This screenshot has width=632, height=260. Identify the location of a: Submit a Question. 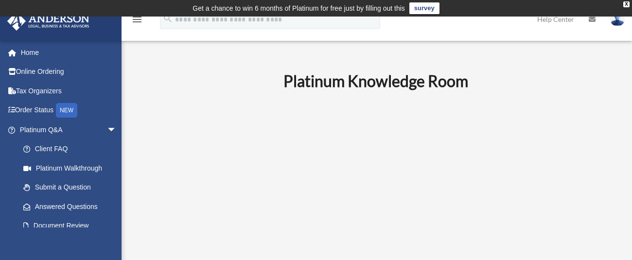
(72, 188).